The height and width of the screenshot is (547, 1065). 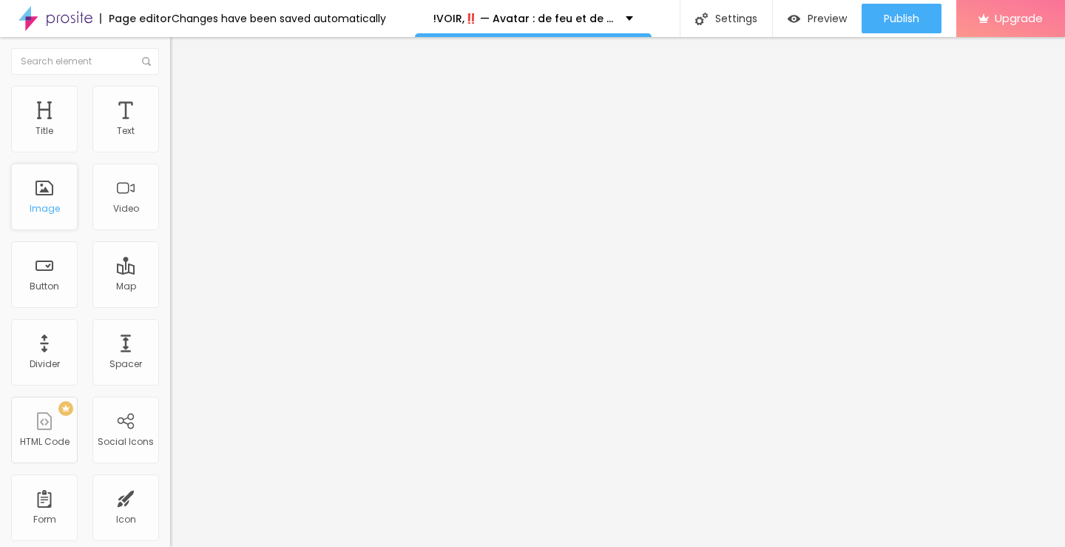 I want to click on div: HTML Code, so click(x=44, y=442).